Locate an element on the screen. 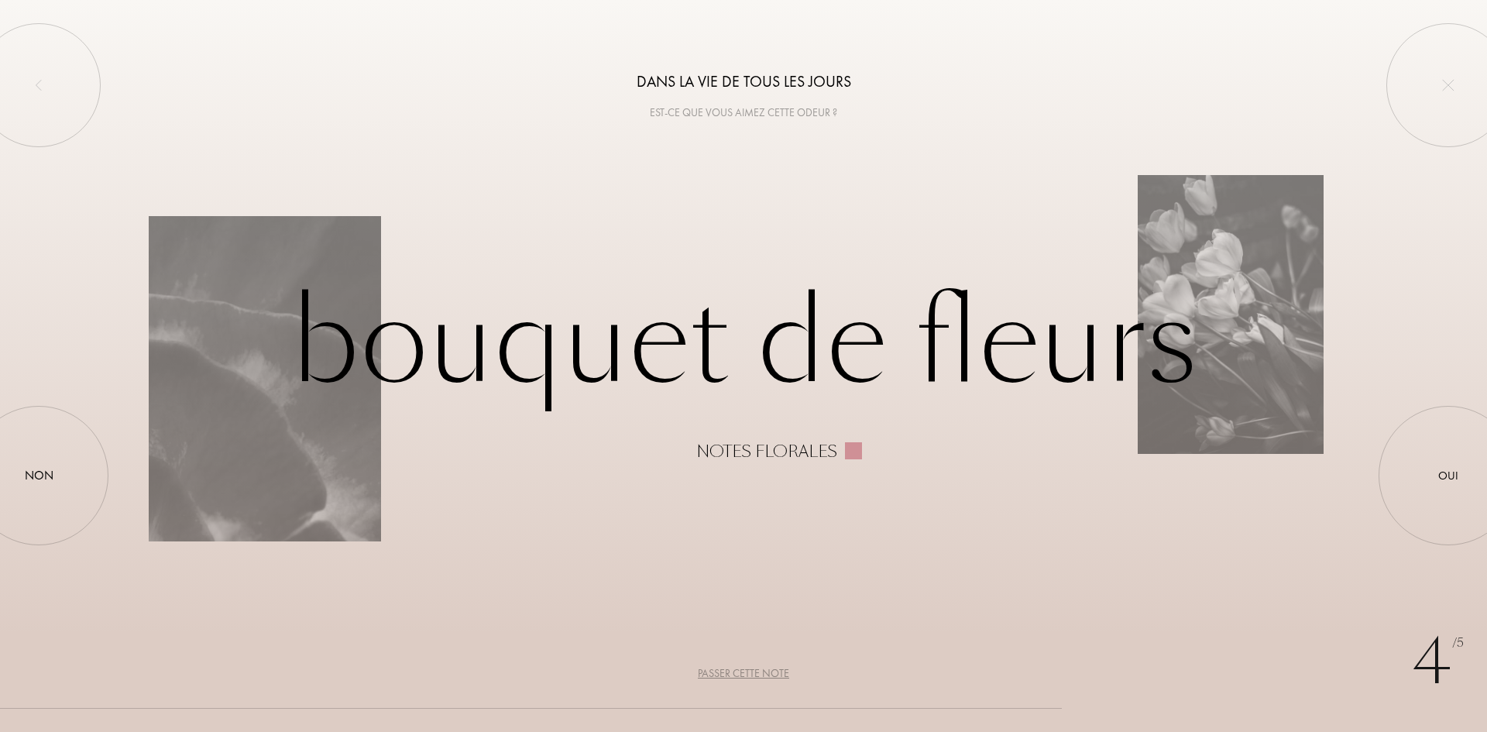 The width and height of the screenshot is (1487, 732). div: 4 is located at coordinates (1437, 662).